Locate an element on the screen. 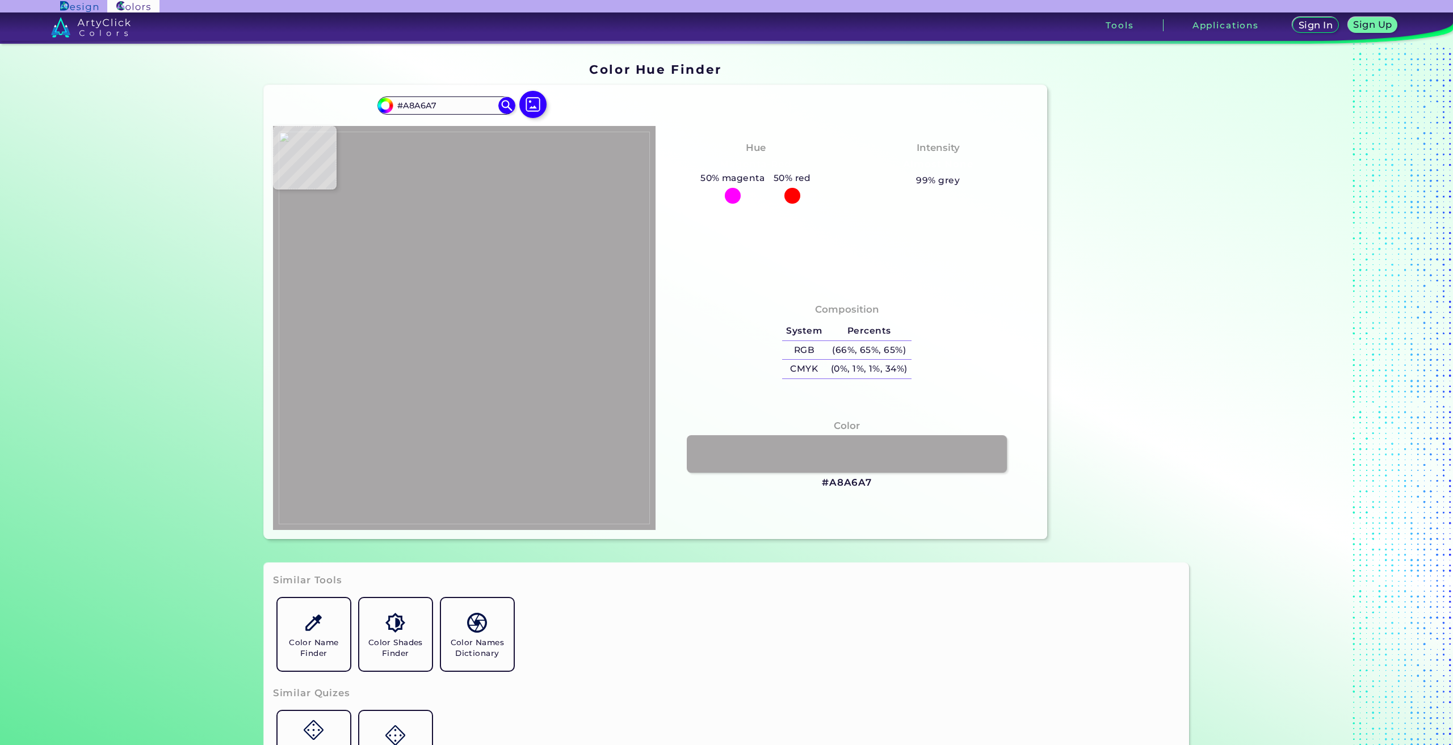  h5: (0%, 1%, 1%, 34%) is located at coordinates (869, 369).